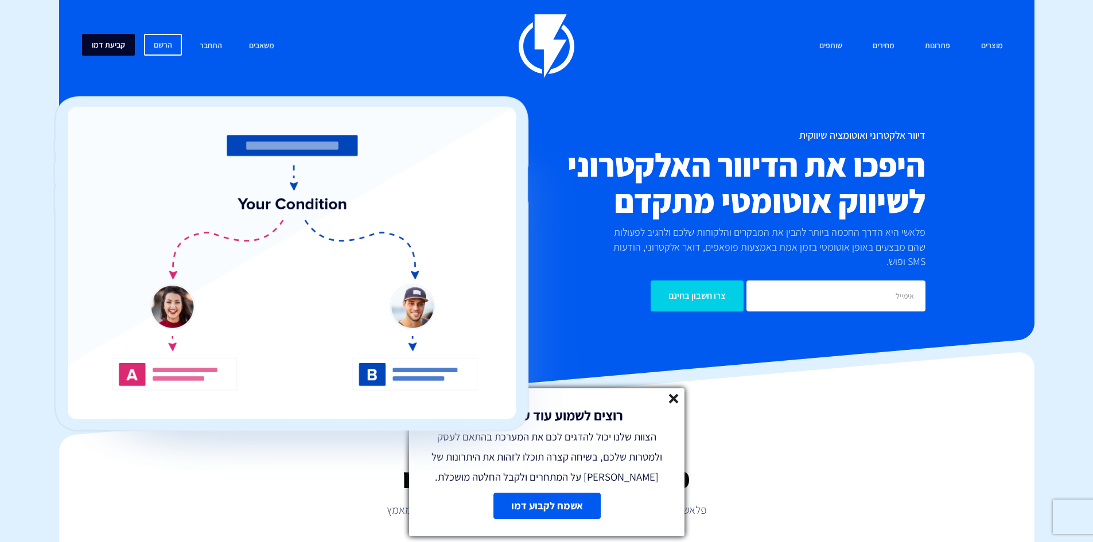  I want to click on a: מוצרים, so click(992, 46).